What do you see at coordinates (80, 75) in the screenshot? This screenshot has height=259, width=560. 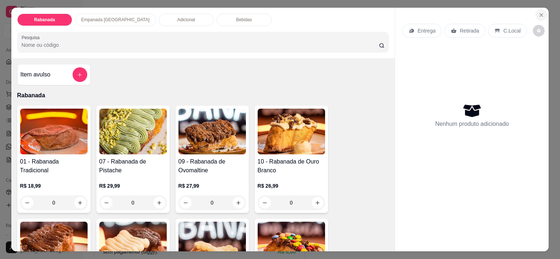 I see `button: add-separate-item` at bounding box center [80, 75].